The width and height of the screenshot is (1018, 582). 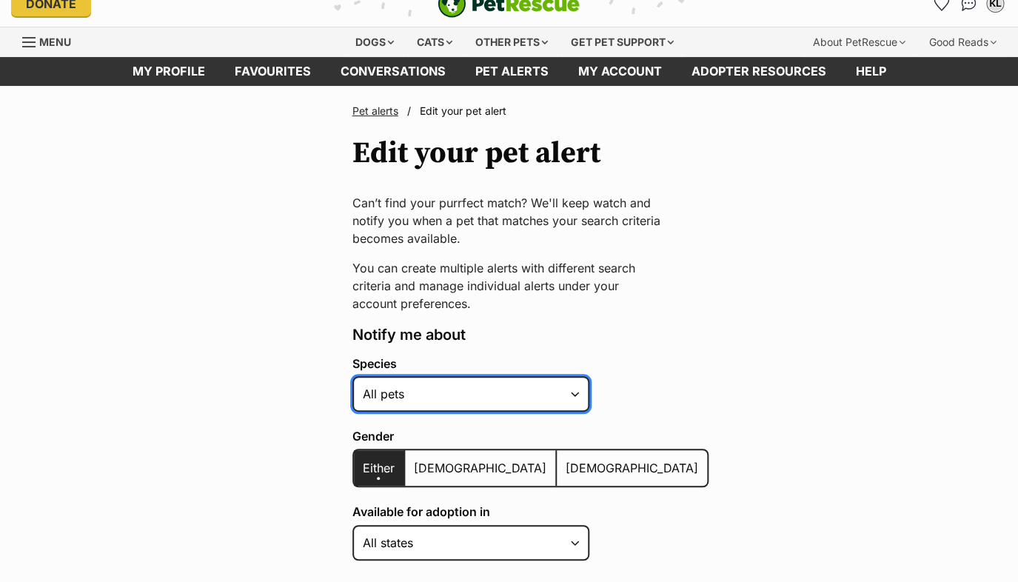 What do you see at coordinates (169, 71) in the screenshot?
I see `a: My profile` at bounding box center [169, 71].